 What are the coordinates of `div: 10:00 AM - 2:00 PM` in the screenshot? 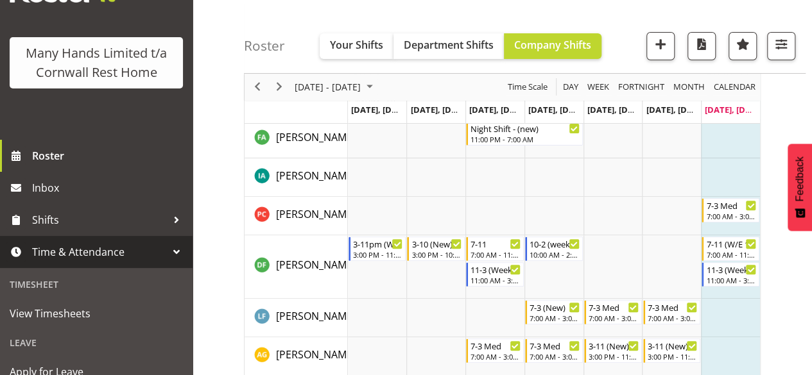 It's located at (554, 255).